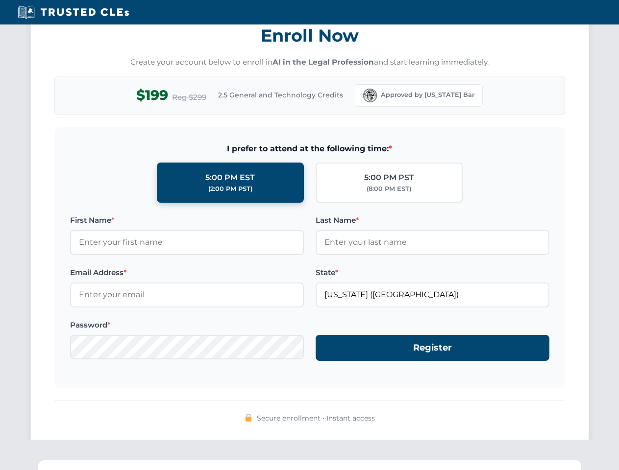 Image resolution: width=619 pixels, height=470 pixels. Describe the element at coordinates (432, 348) in the screenshot. I see `button: Register` at that location.